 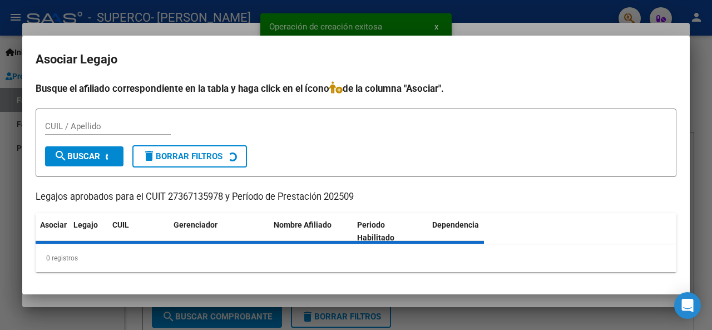 I want to click on button: Borrar Filtros, so click(x=190, y=156).